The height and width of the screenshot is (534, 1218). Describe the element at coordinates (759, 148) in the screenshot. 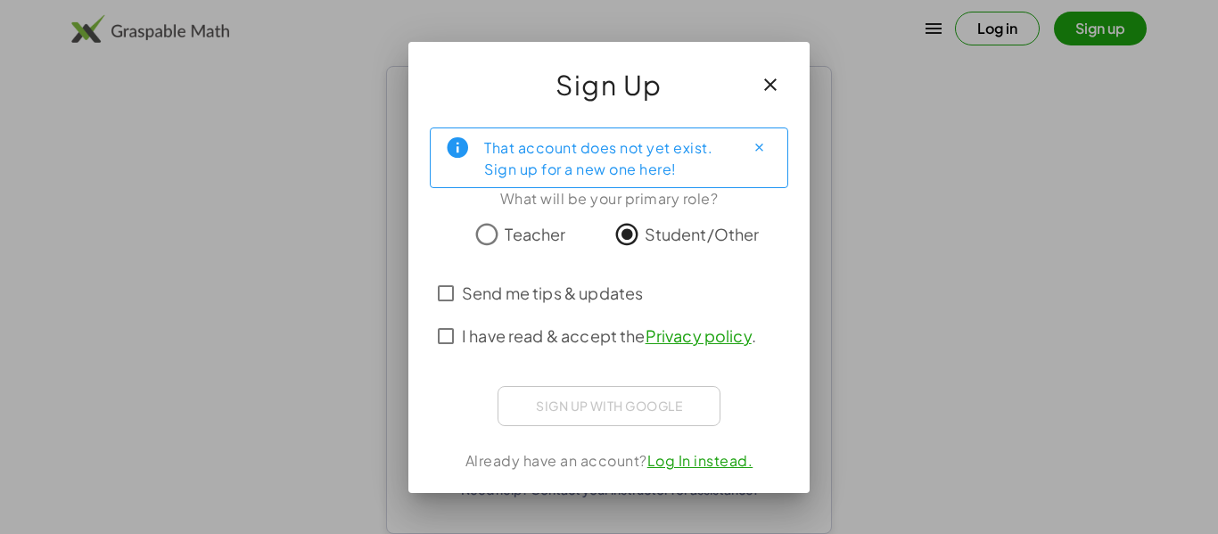

I see `button: Close` at that location.